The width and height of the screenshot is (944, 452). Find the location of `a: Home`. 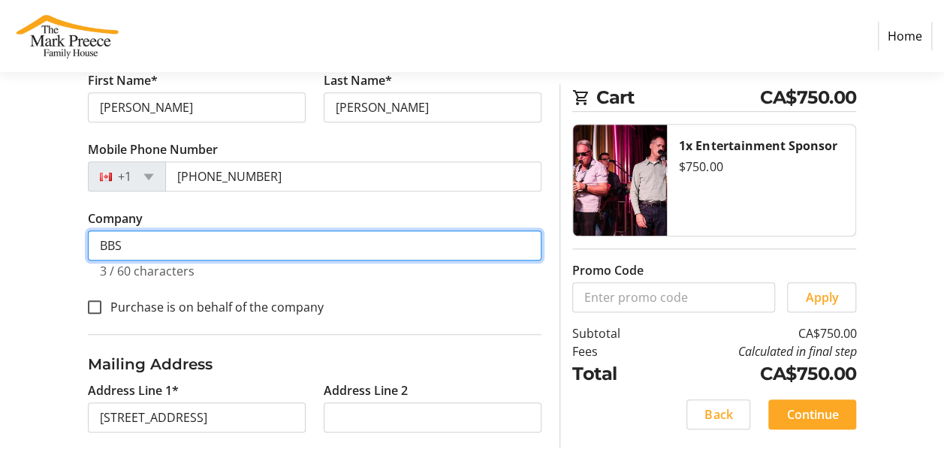

a: Home is located at coordinates (905, 36).